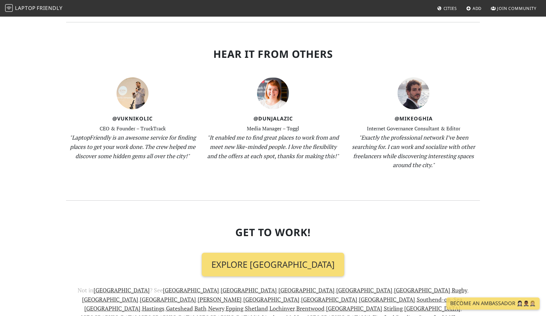  I want to click on h4: @DunjaLazic, so click(273, 118).